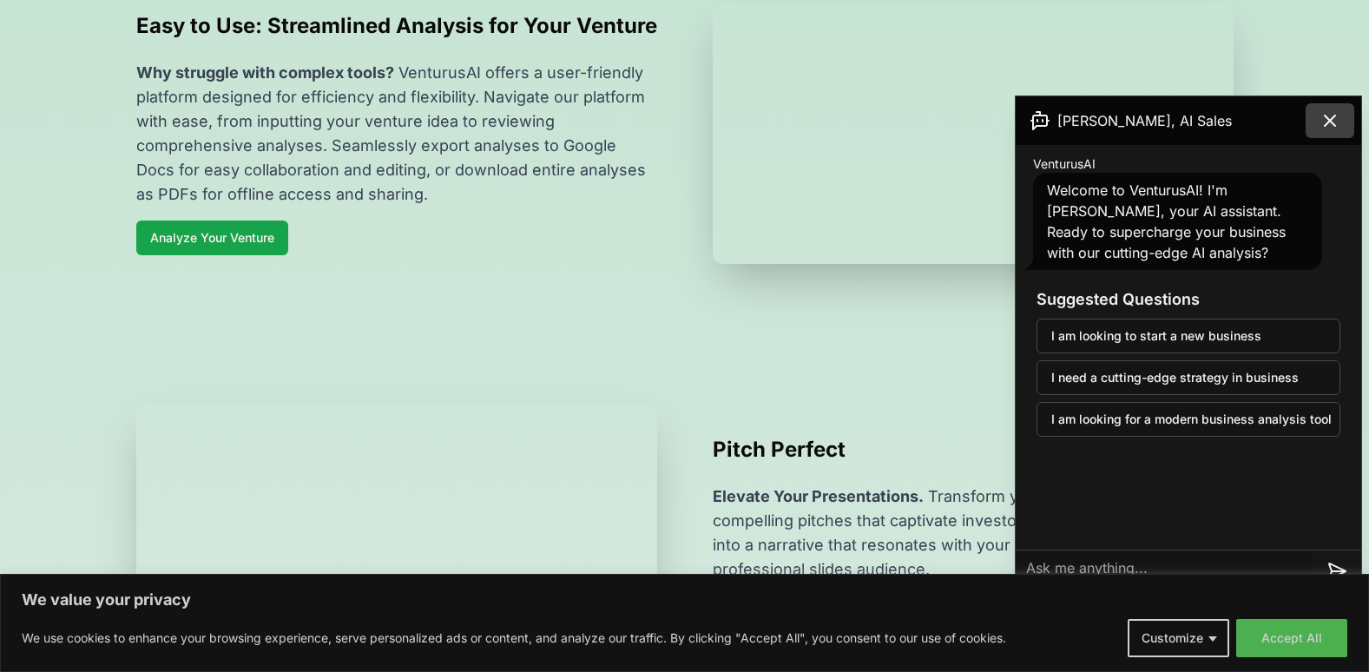 The image size is (1369, 672). I want to click on p: We use cookies to enhance your browsing experience, serve personalized ads or content, and analyz..., so click(514, 638).